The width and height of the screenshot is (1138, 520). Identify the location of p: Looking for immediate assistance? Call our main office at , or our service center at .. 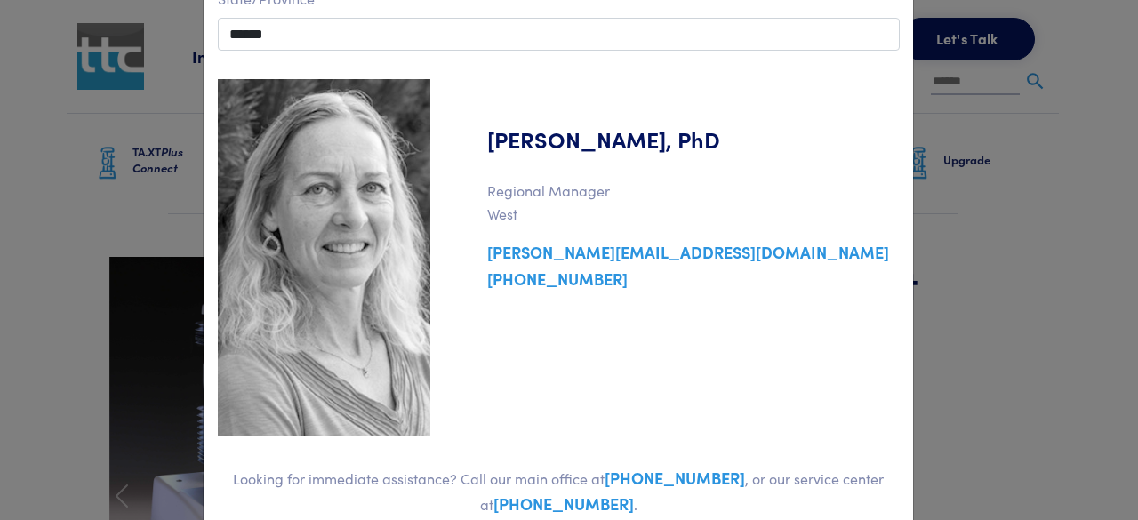
(558, 491).